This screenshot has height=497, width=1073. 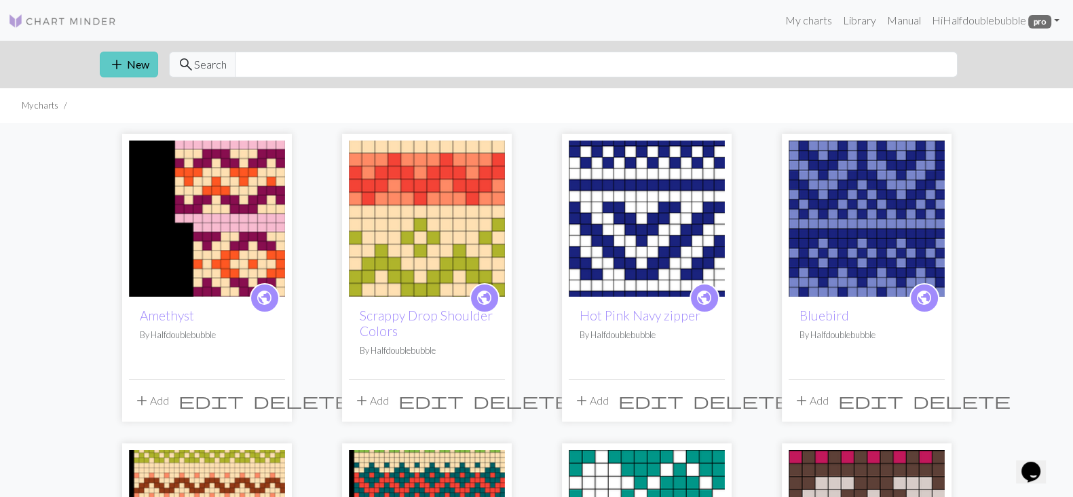 I want to click on li: My charts, so click(x=40, y=105).